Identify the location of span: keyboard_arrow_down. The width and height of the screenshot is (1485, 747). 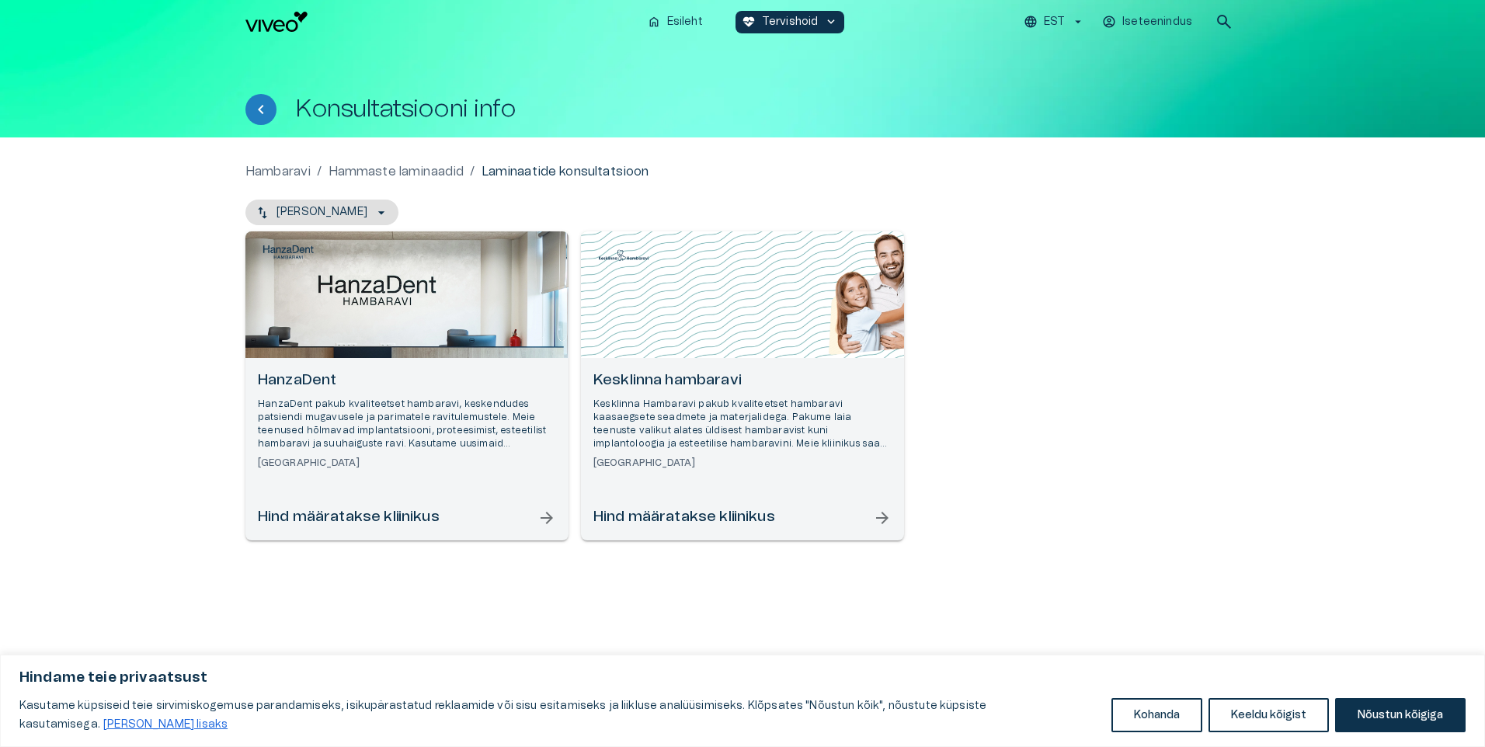
(831, 22).